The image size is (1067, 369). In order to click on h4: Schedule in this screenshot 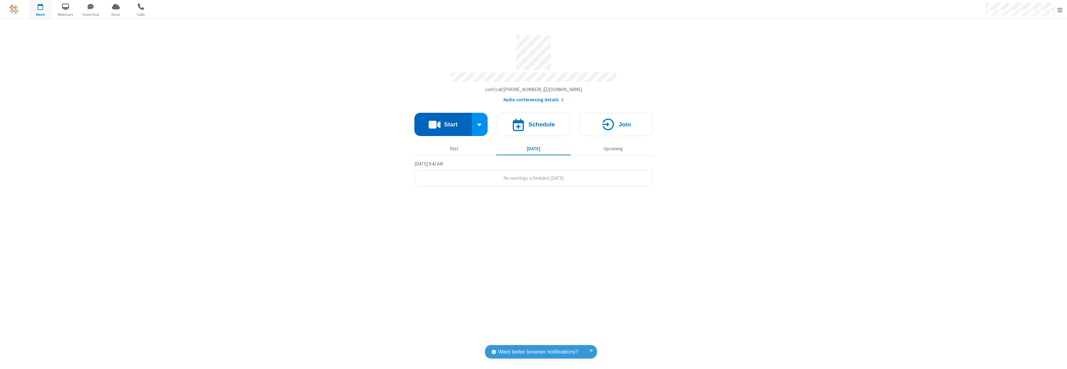, I will do `click(541, 124)`.